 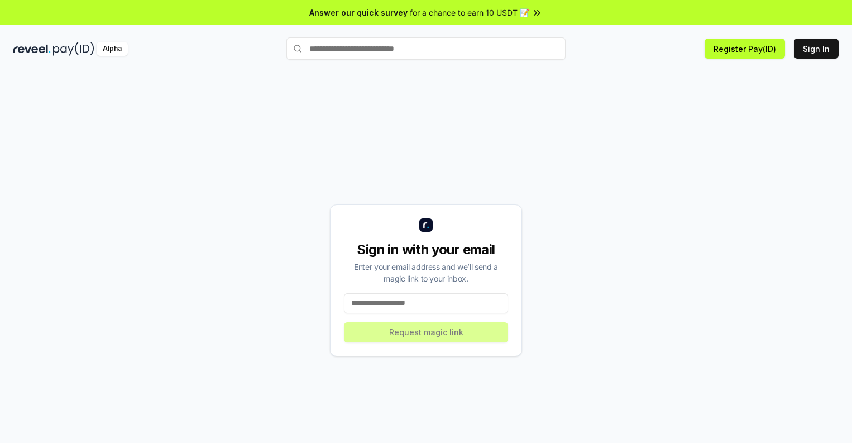 What do you see at coordinates (426, 225) in the screenshot?
I see `img: logo_small` at bounding box center [426, 225].